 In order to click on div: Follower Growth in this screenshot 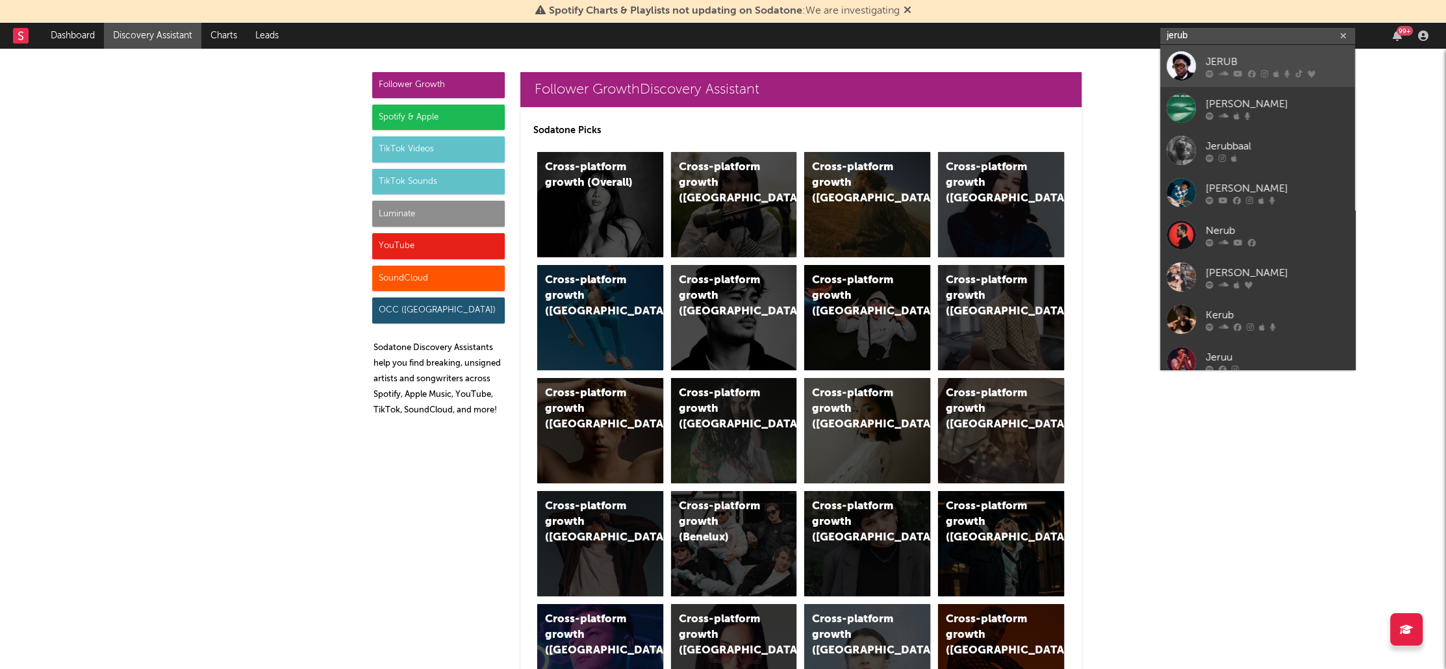, I will do `click(438, 85)`.